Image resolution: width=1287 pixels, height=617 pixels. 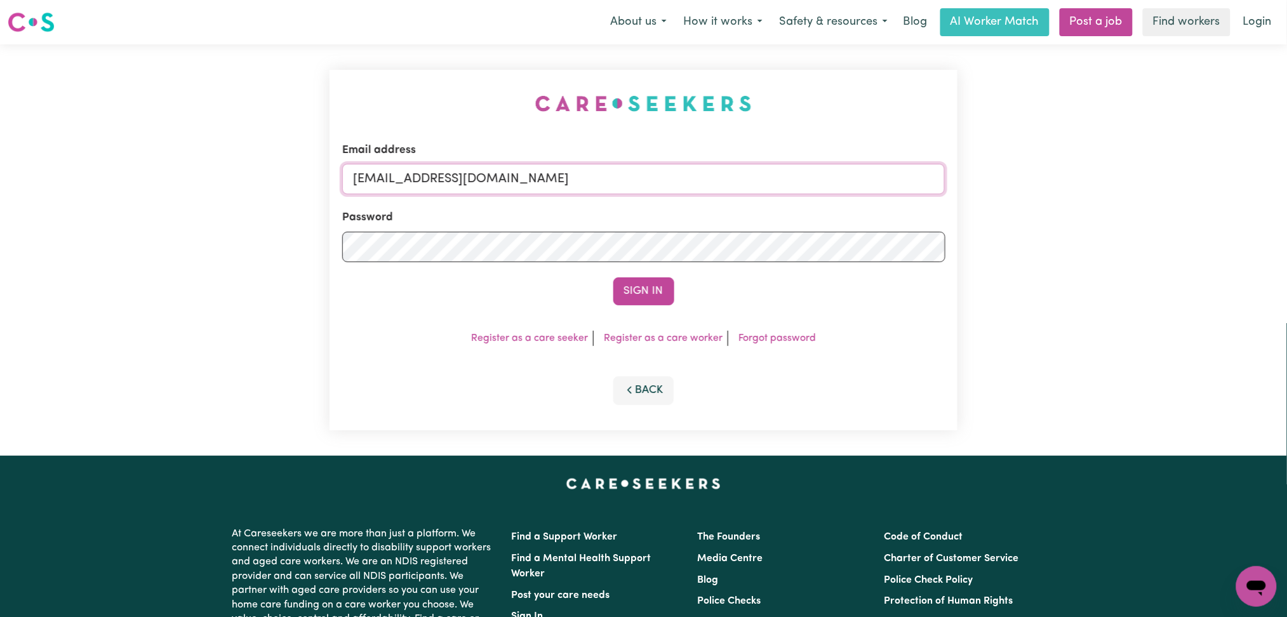 What do you see at coordinates (833, 22) in the screenshot?
I see `button: Safety & resources` at bounding box center [833, 22].